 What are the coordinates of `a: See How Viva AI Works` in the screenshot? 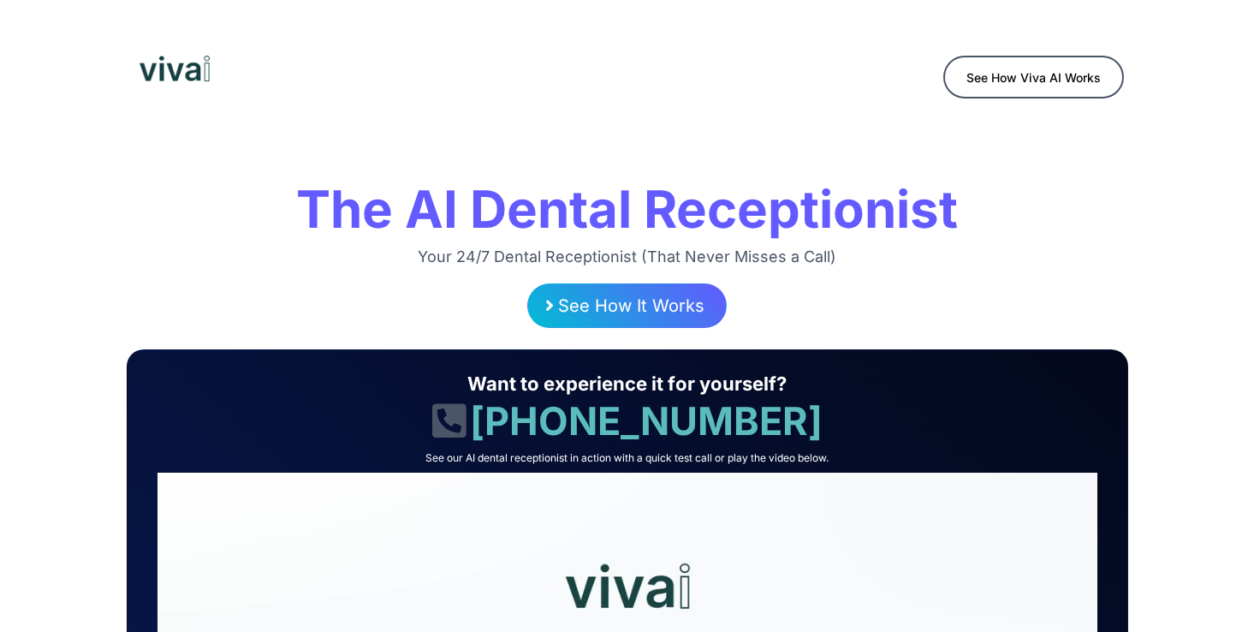 It's located at (1033, 77).